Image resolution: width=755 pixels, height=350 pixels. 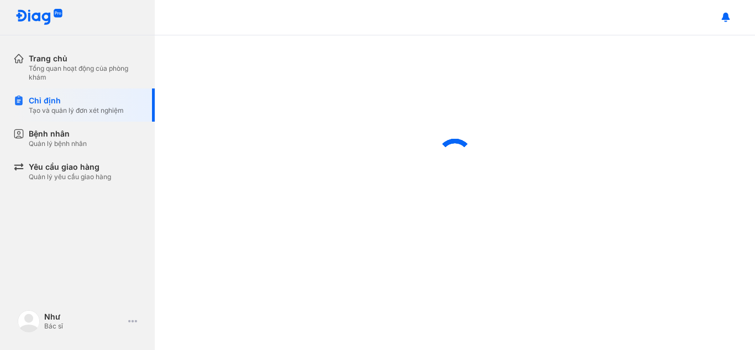 I want to click on div: Quản lý bệnh nhân, so click(x=57, y=144).